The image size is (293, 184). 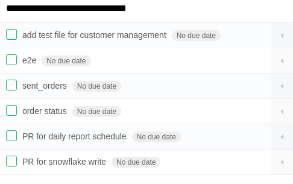 What do you see at coordinates (96, 35) in the screenshot?
I see `span: add test file for customer management` at bounding box center [96, 35].